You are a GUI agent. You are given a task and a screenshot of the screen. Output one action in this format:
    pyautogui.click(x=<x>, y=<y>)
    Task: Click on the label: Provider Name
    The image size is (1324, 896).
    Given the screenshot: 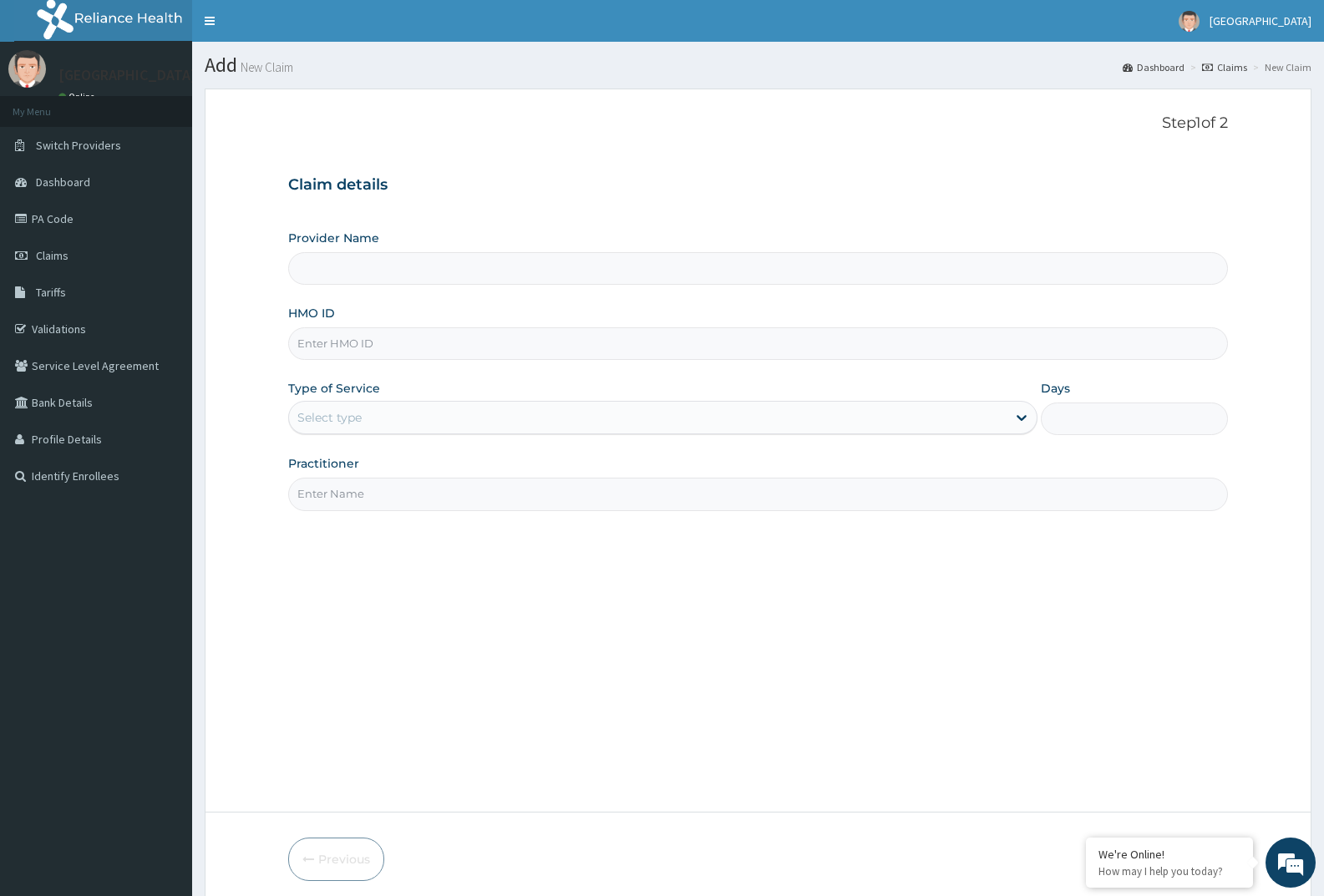 What is the action you would take?
    pyautogui.click(x=333, y=238)
    